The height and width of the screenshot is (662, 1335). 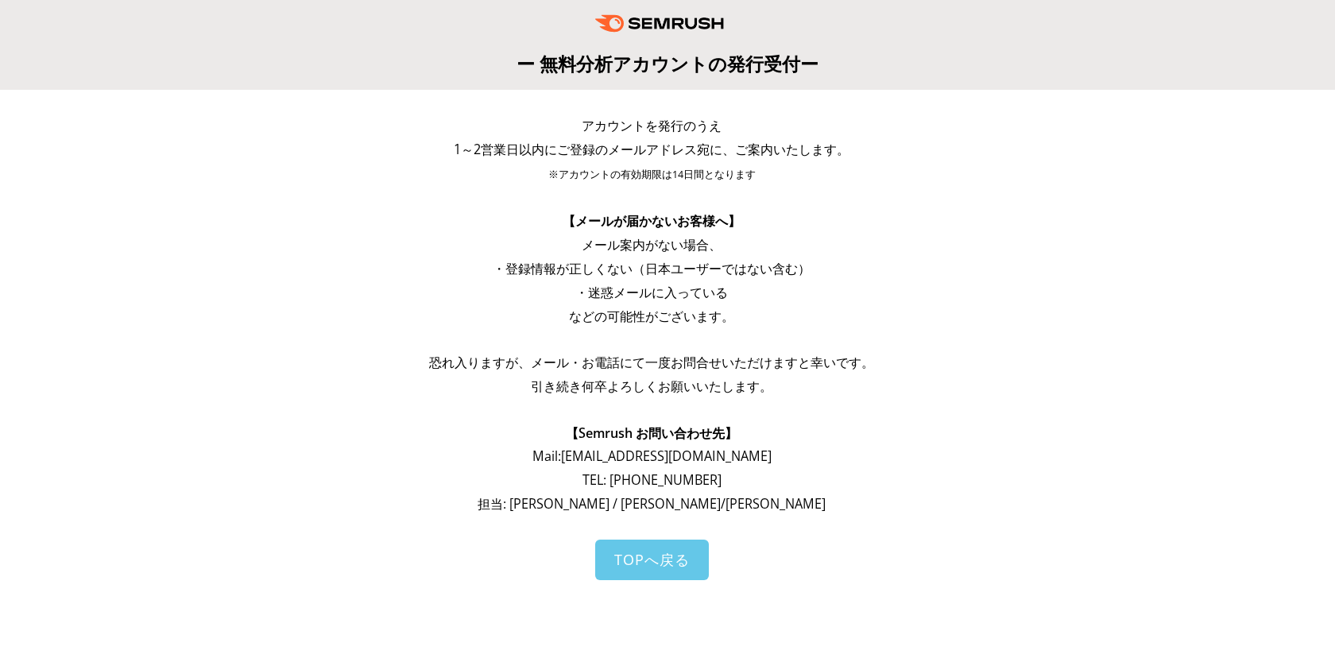 What do you see at coordinates (667, 64) in the screenshot?
I see `span: ー 無料分析アカウントの発行受付ー` at bounding box center [667, 64].